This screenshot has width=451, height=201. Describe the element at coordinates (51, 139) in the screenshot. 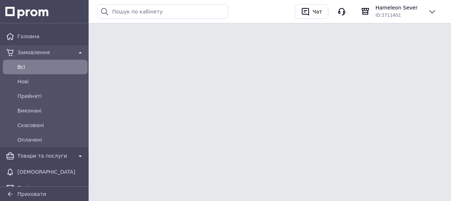

I see `span: Оплачені` at that location.